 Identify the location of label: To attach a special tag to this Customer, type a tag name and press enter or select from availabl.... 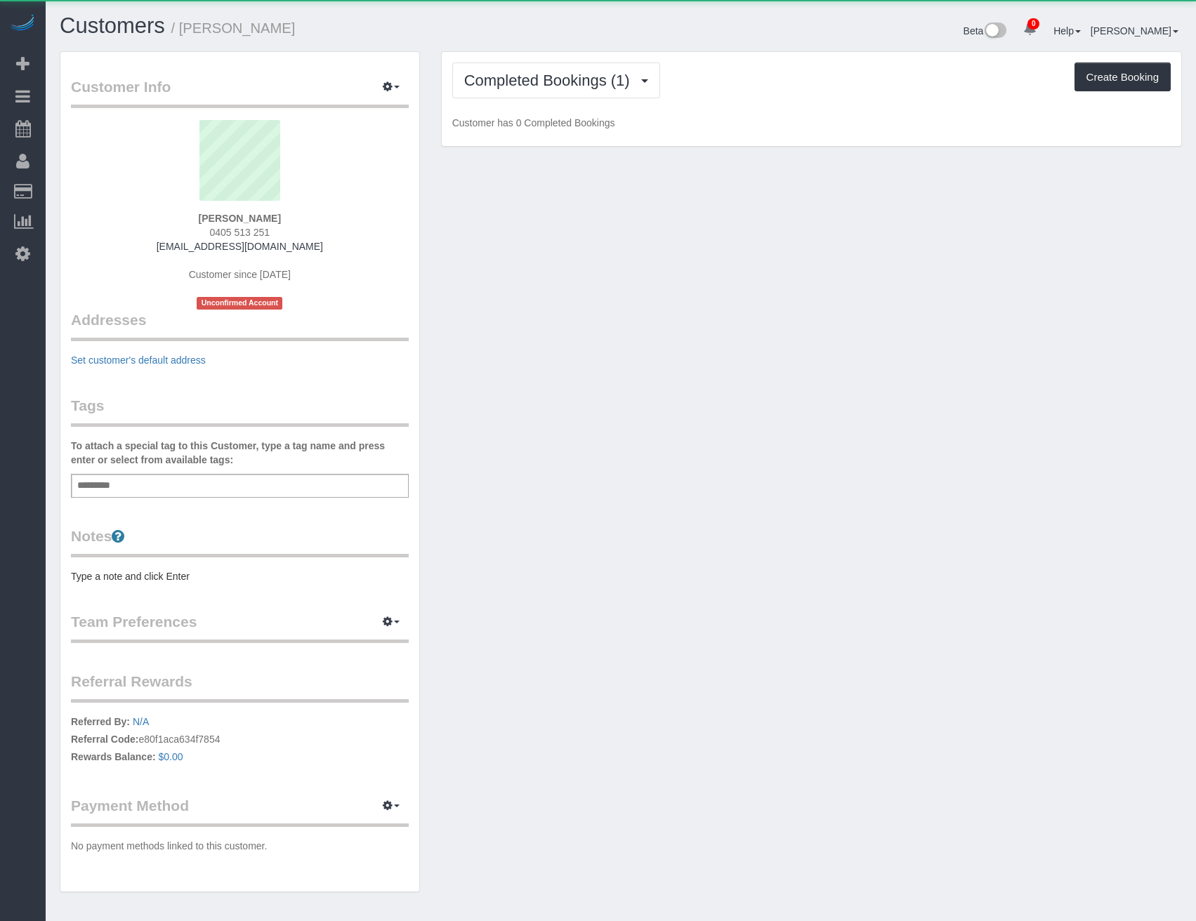
(239, 453).